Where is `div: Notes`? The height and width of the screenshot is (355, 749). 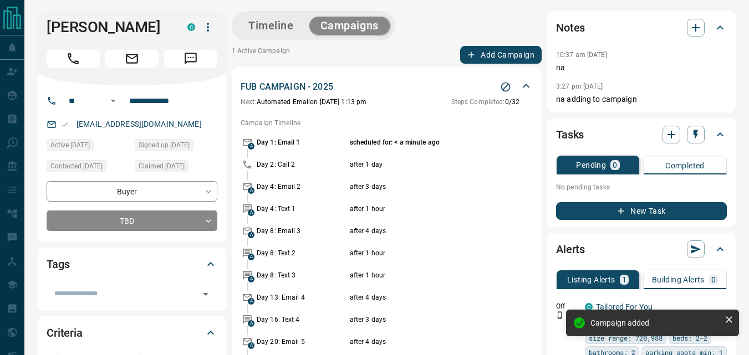
div: Notes is located at coordinates (641, 28).